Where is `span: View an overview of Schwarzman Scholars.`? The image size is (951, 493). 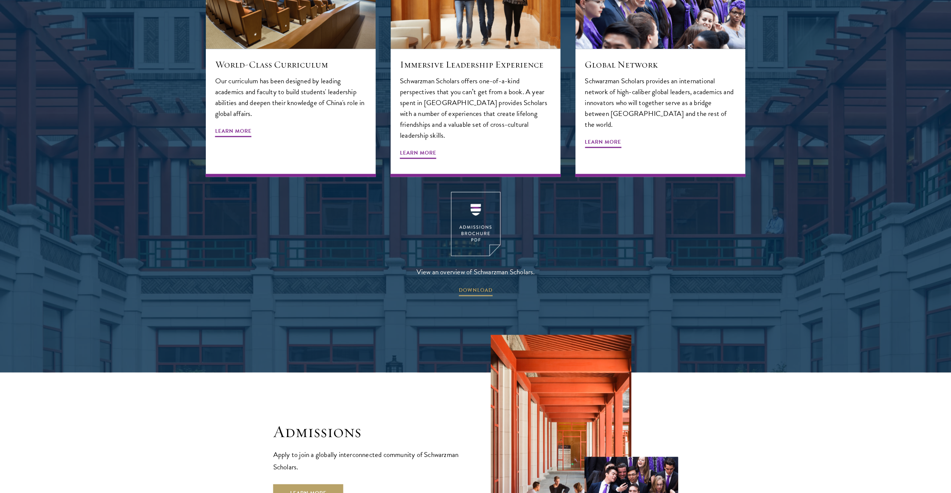 span: View an overview of Schwarzman Scholars. is located at coordinates (476, 271).